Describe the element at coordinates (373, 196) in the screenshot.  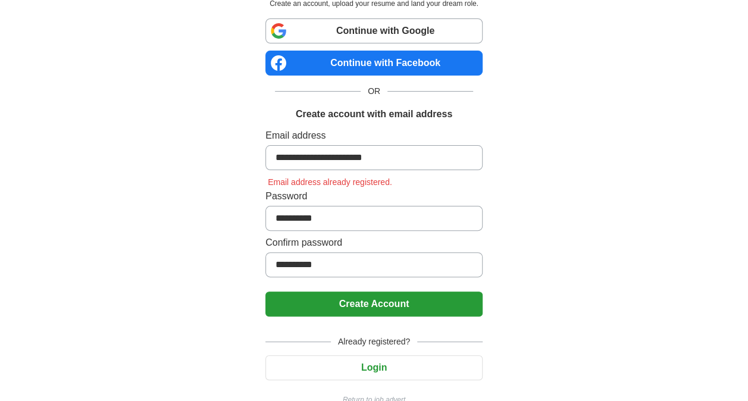
I see `label: Password` at that location.